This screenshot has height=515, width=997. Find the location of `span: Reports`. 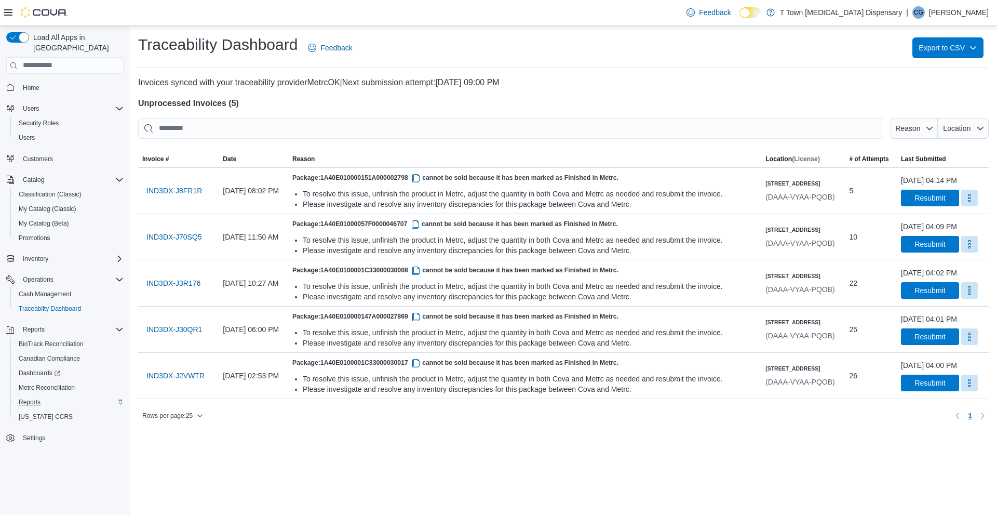

span: Reports is located at coordinates (30, 402).